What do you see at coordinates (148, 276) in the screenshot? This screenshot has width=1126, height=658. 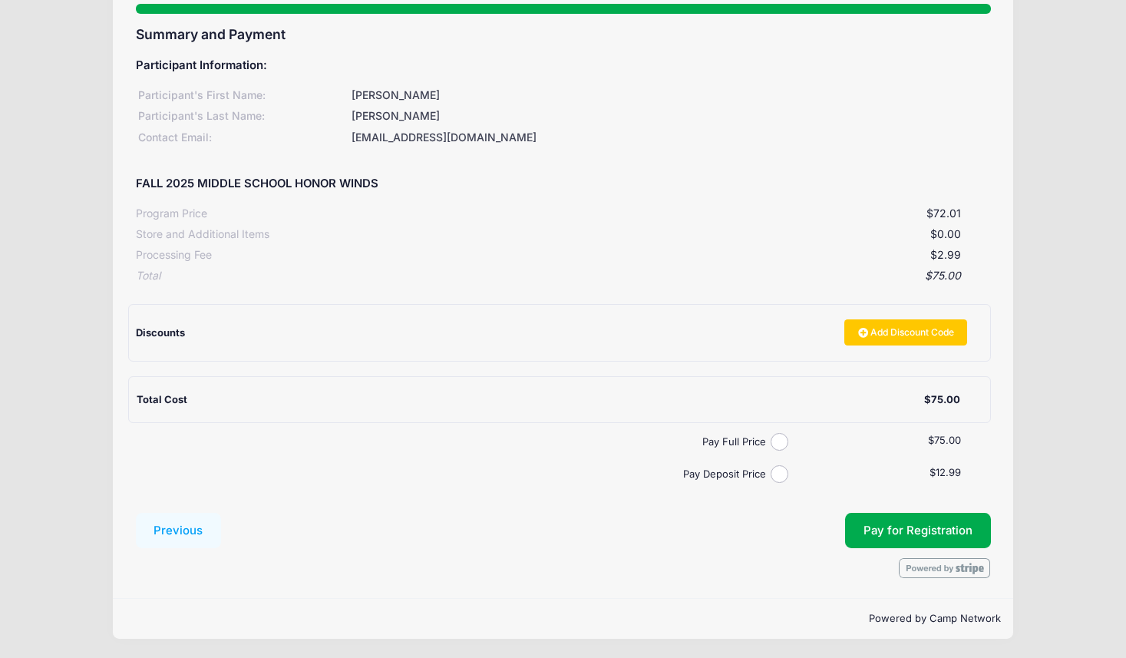 I see `div: Total` at bounding box center [148, 276].